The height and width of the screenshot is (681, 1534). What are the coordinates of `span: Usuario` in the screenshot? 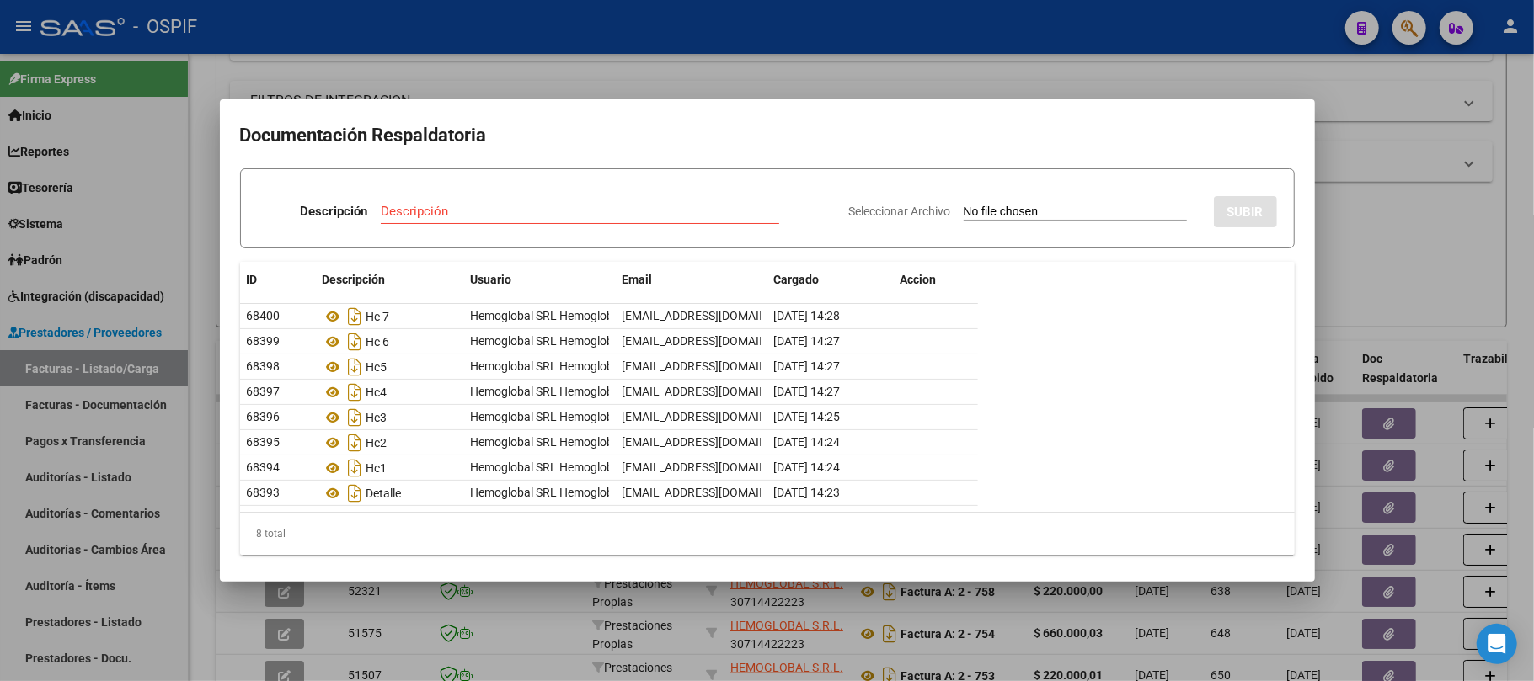 It's located at (491, 280).